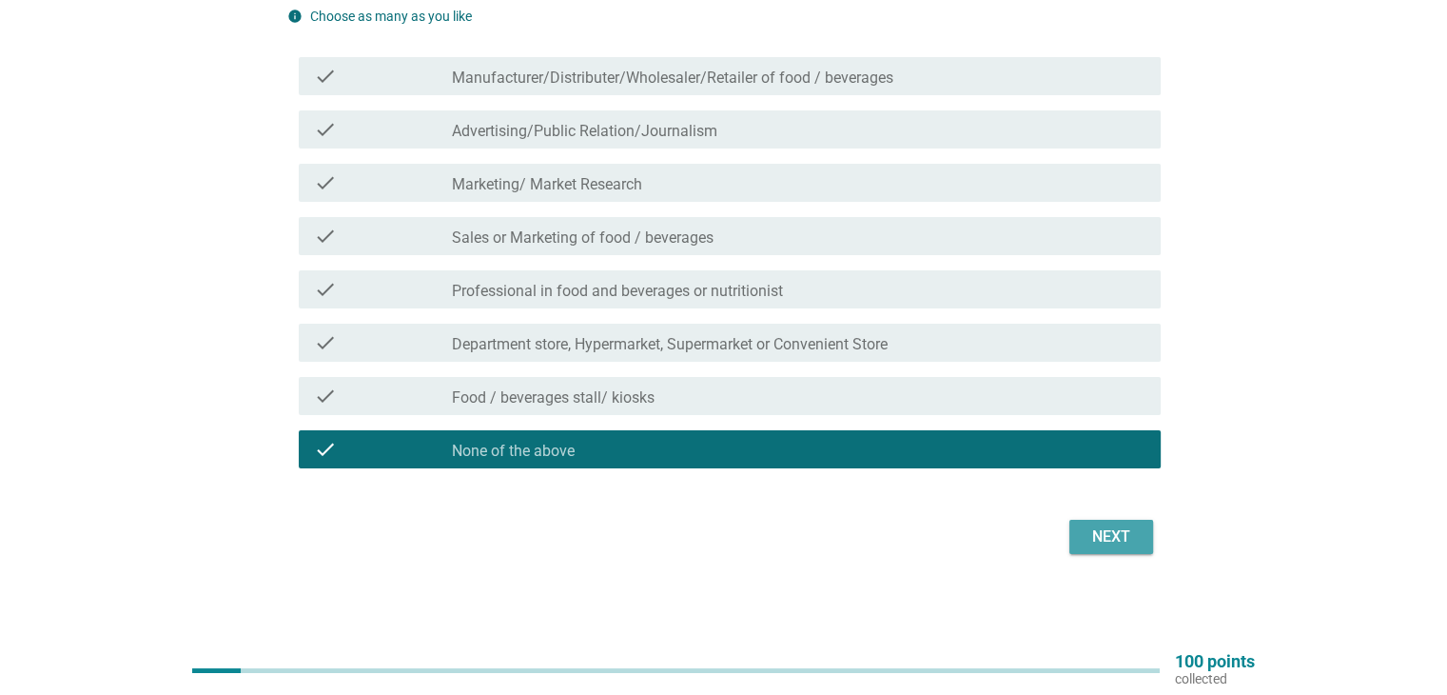 The width and height of the screenshot is (1447, 695). What do you see at coordinates (1111, 537) in the screenshot?
I see `div: Next` at bounding box center [1111, 537].